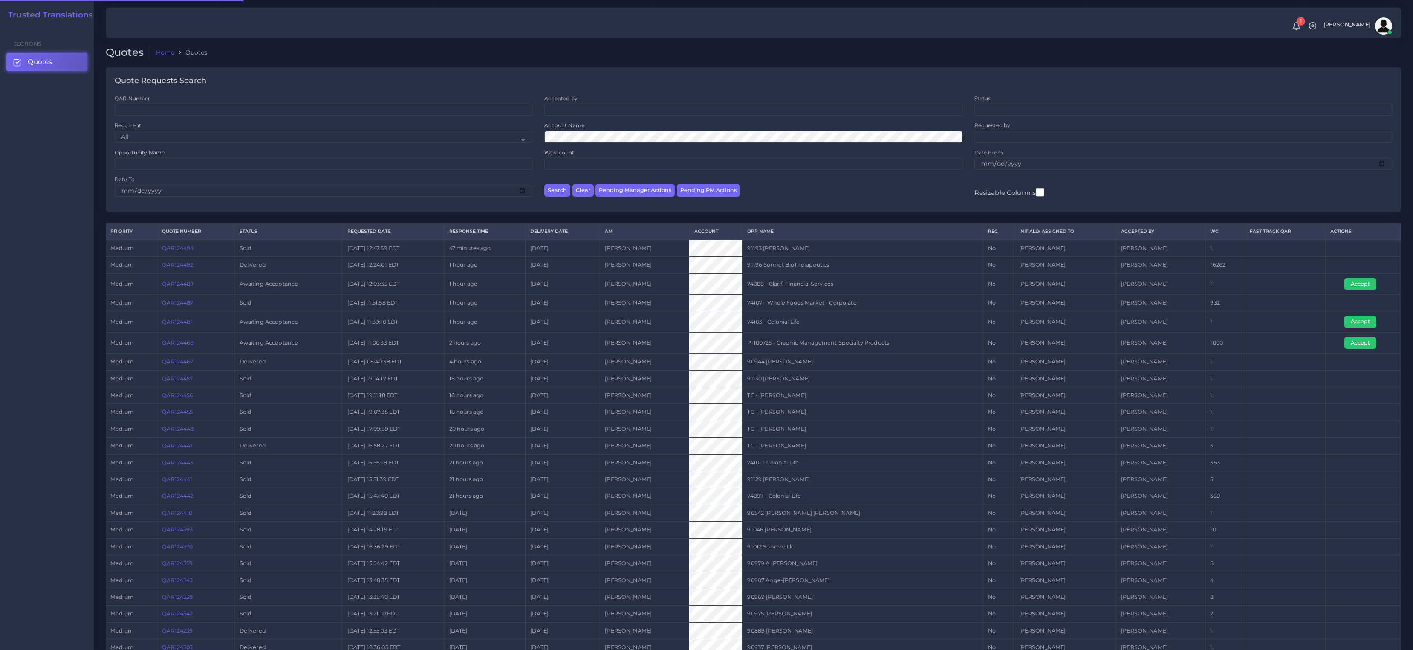 The height and width of the screenshot is (650, 1413). Describe the element at coordinates (196, 231) in the screenshot. I see `th: Quote Number` at that location.